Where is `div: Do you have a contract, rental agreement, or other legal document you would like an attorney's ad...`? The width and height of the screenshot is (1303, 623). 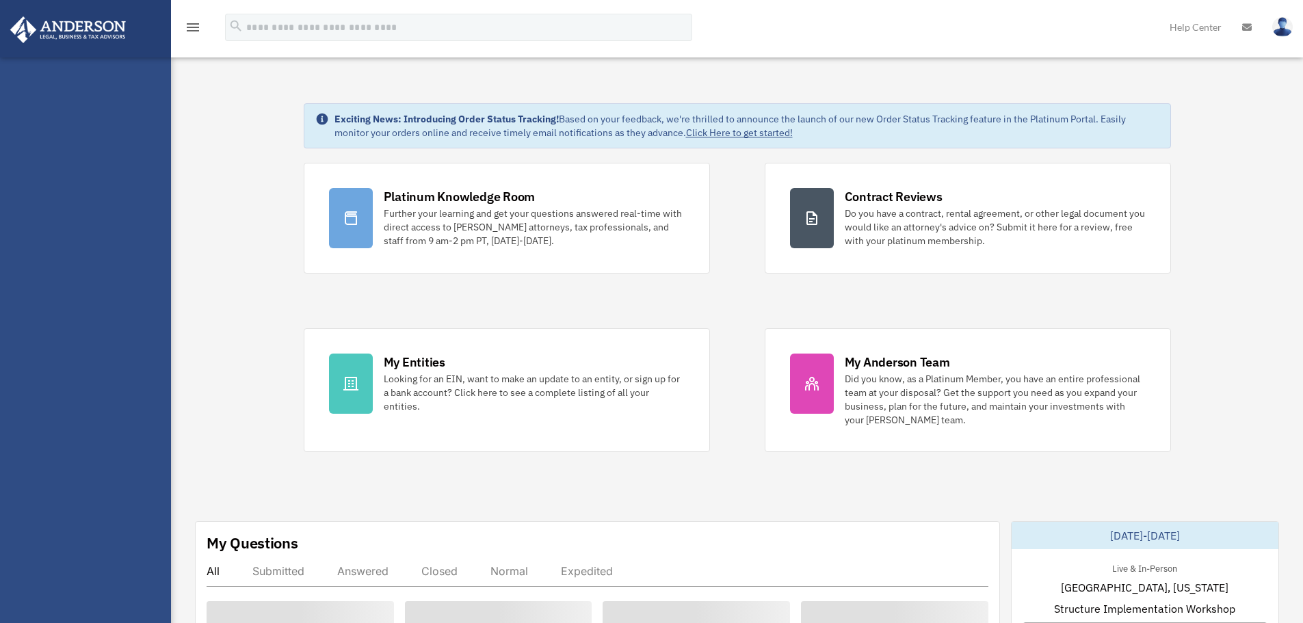
div: Do you have a contract, rental agreement, or other legal document you would like an attorney's ad... is located at coordinates (996, 227).